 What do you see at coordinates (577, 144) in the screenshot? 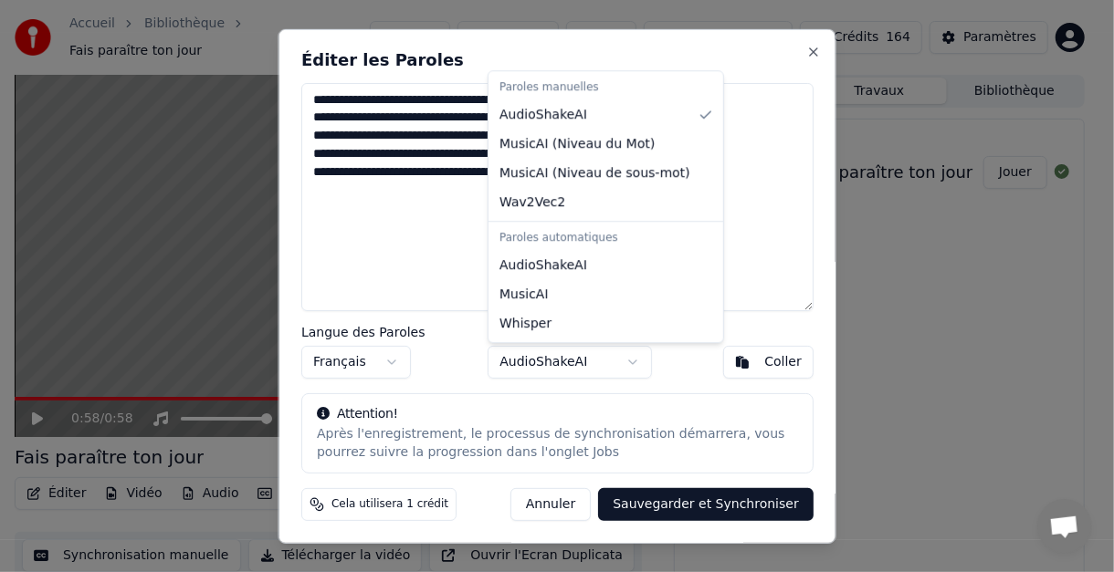
I see `span: MusicAI ( Niveau du Mot )` at bounding box center [577, 144].